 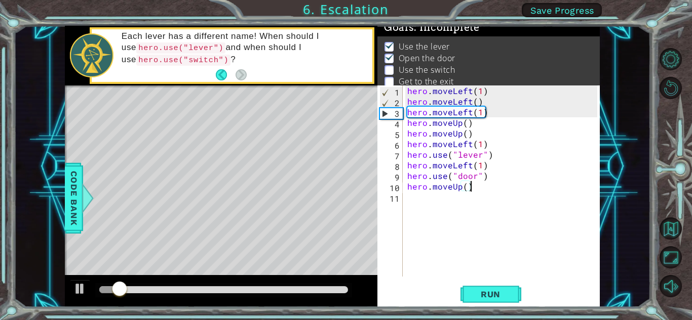 I want to click on div: 2, so click(x=391, y=103).